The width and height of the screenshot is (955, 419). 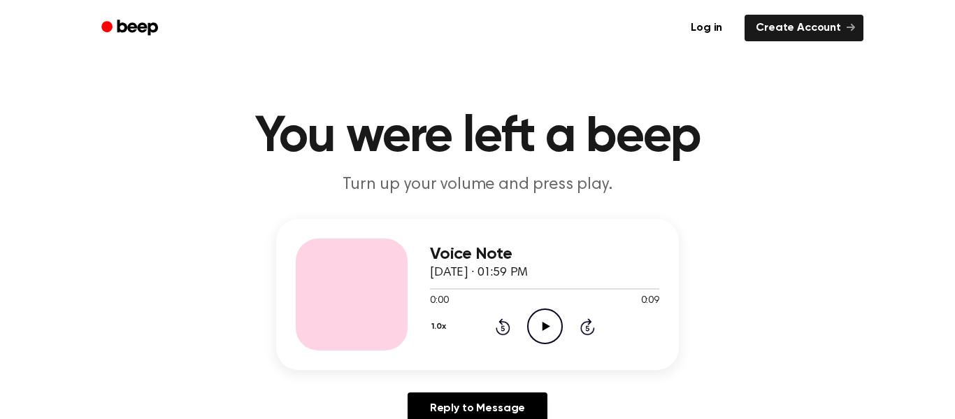 What do you see at coordinates (650, 301) in the screenshot?
I see `span: 0:09` at bounding box center [650, 301].